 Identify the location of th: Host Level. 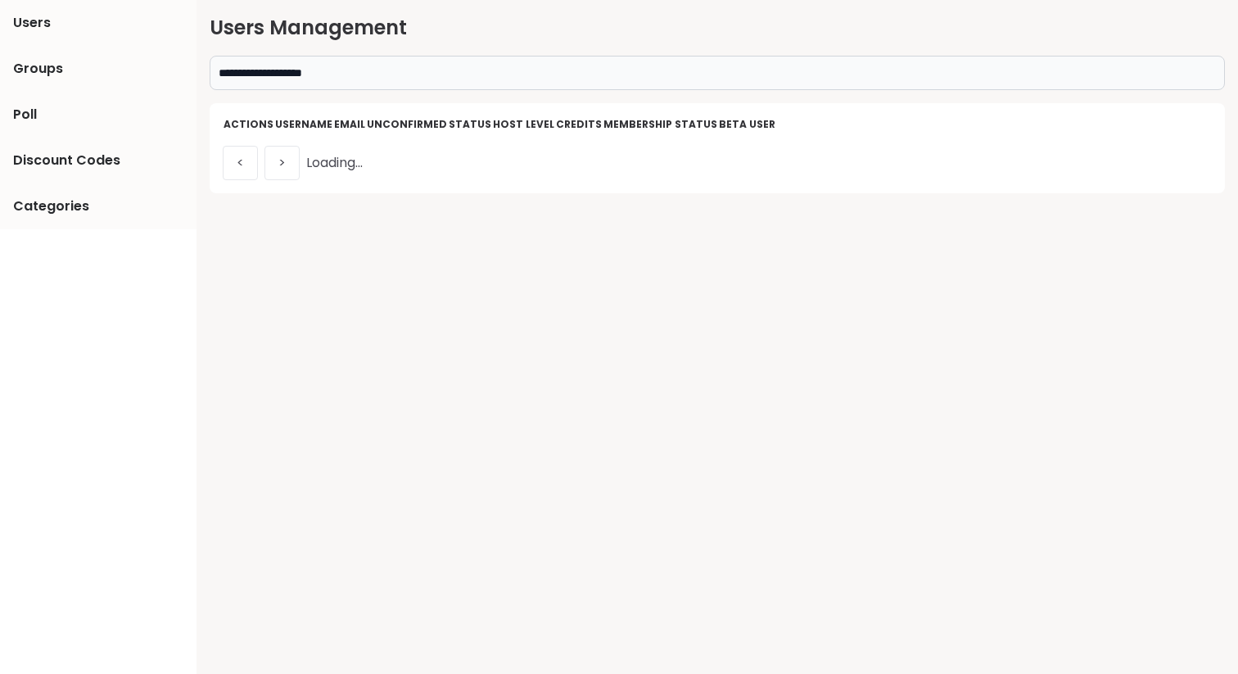
(523, 124).